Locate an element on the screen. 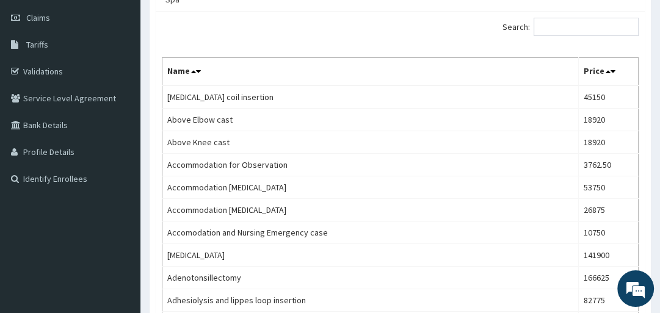 The height and width of the screenshot is (313, 660). td: 166625 is located at coordinates (608, 278).